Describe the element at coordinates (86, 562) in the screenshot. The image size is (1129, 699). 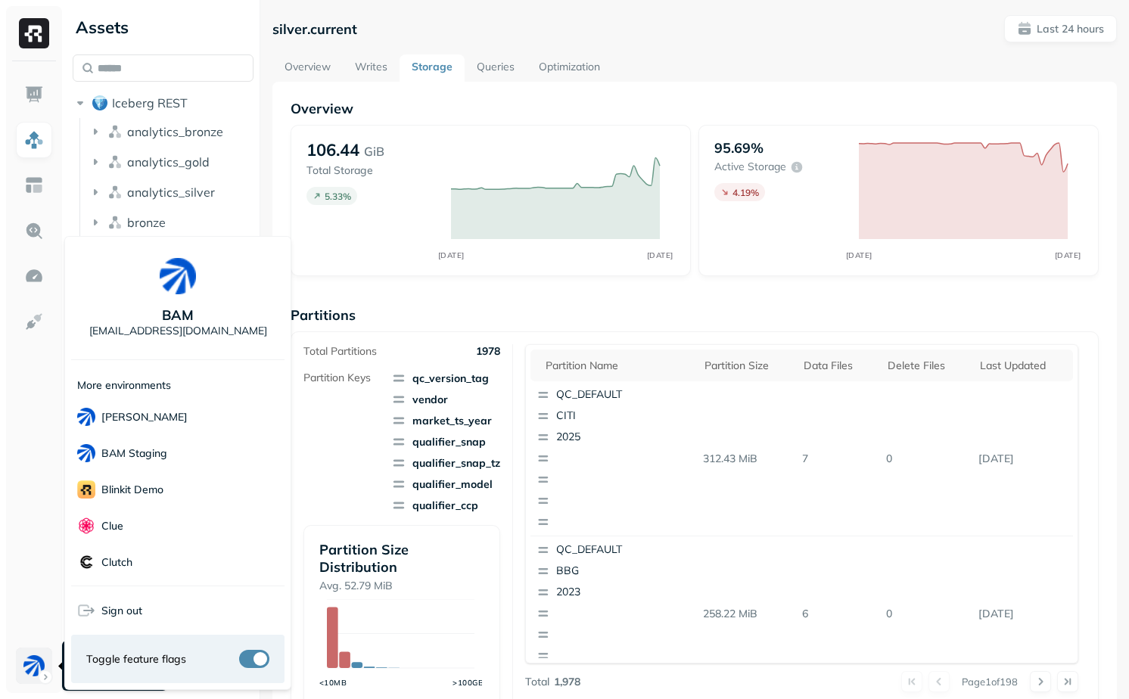
I see `img: Clutch` at that location.